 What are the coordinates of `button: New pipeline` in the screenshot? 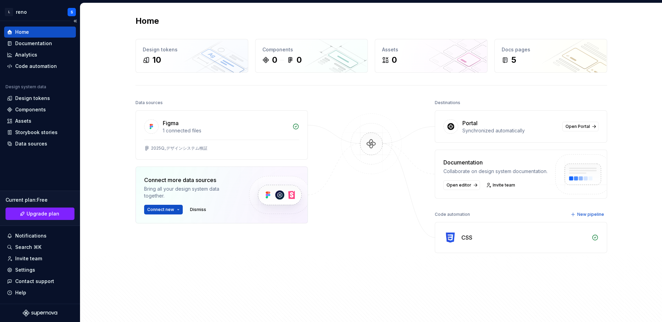 It's located at (588, 214).